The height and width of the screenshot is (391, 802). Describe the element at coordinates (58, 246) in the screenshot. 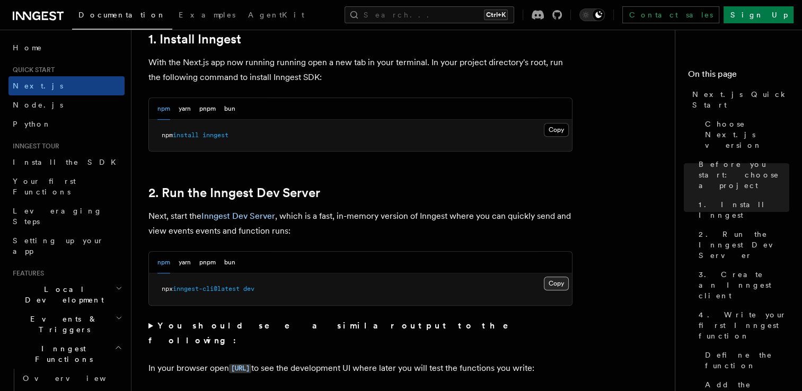

I see `span: Setting up your app` at that location.